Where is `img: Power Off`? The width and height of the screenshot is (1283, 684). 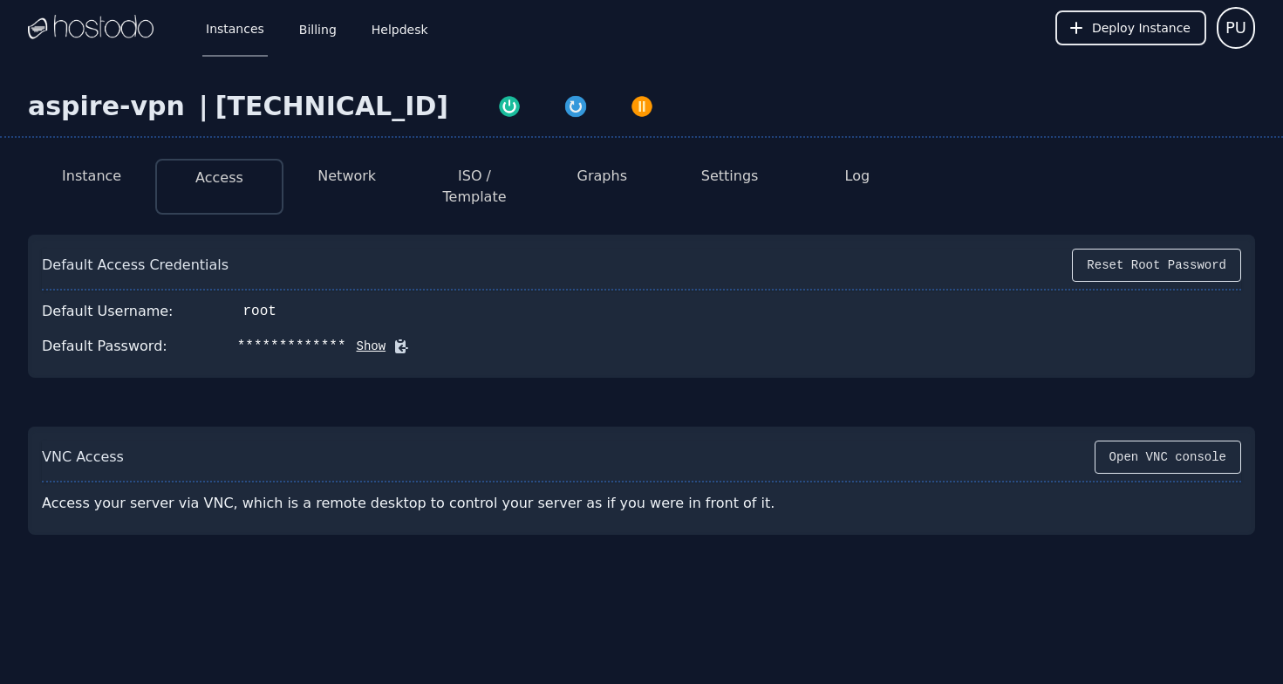
img: Power Off is located at coordinates (642, 106).